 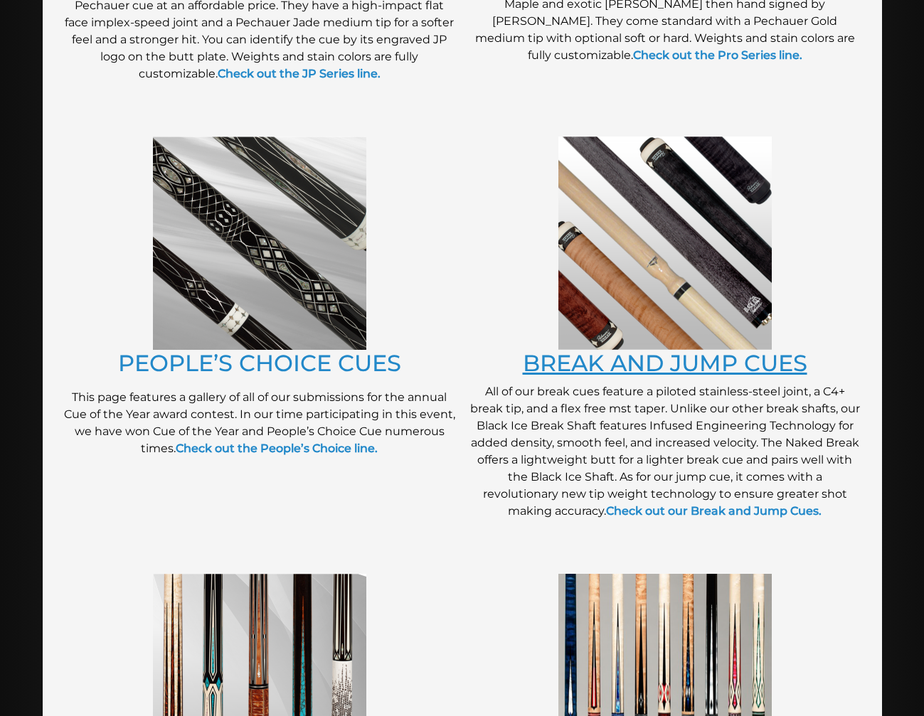 What do you see at coordinates (260, 363) in the screenshot?
I see `a: PEOPLE’S CHOICE CUES` at bounding box center [260, 363].